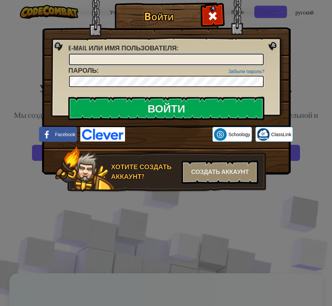  Describe the element at coordinates (145, 172) in the screenshot. I see `div: Хотите создать аккаунт?` at that location.